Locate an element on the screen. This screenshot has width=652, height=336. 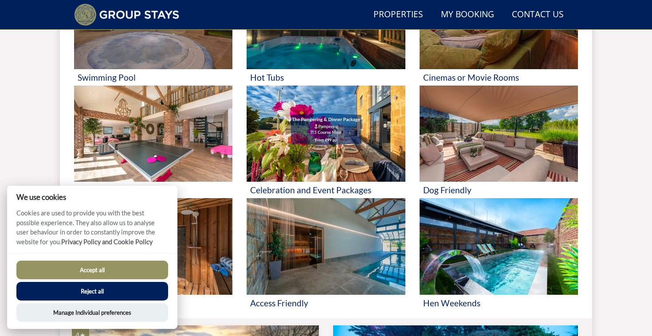
h3: Swimming Pool is located at coordinates (153, 77).